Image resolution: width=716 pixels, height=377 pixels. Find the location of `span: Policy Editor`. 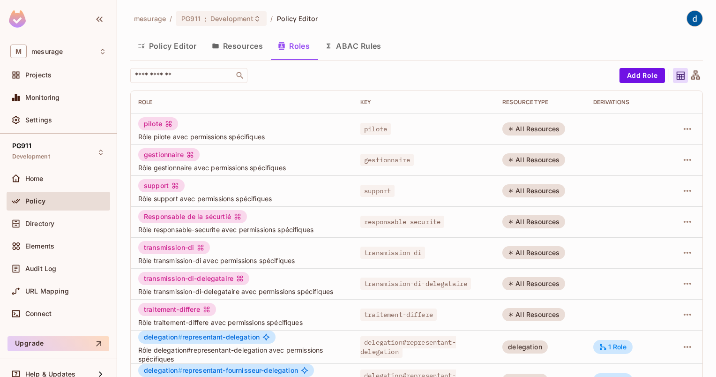

span: Policy Editor is located at coordinates (298, 18).